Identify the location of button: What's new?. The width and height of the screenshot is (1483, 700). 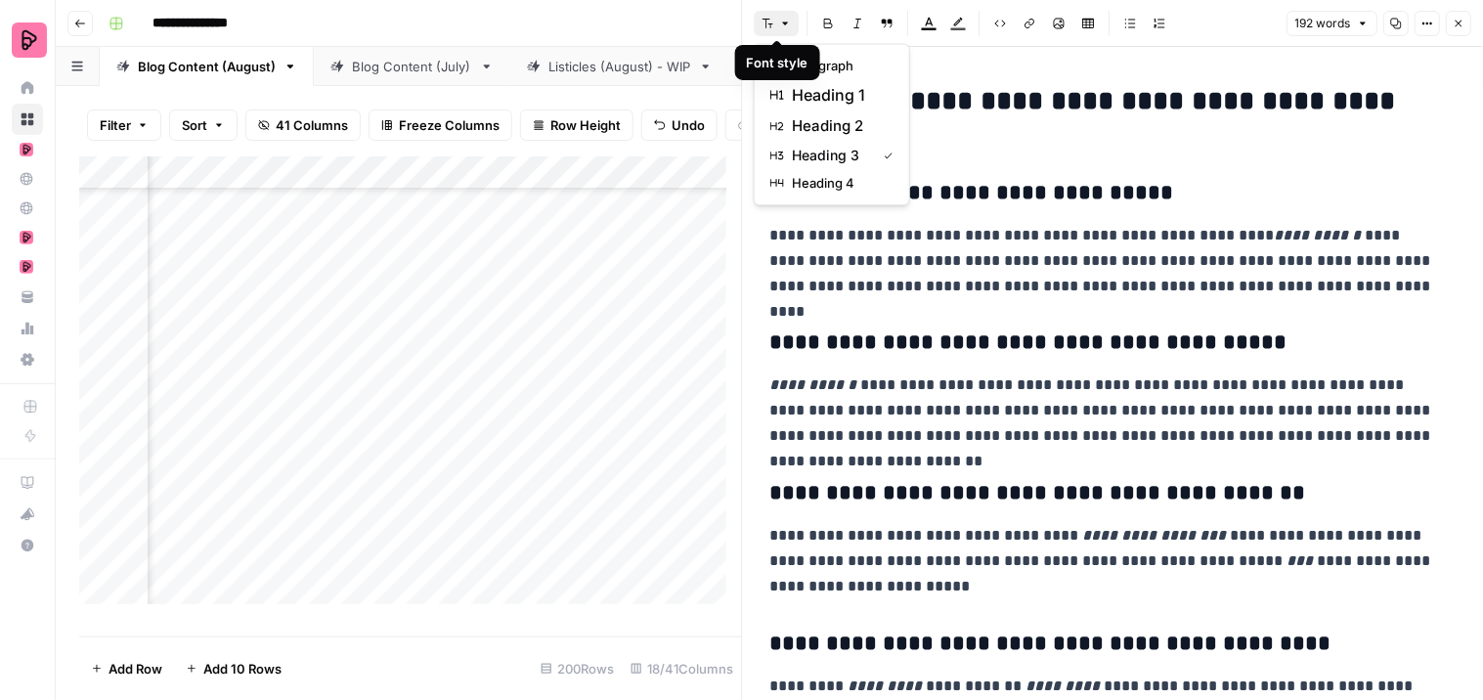
(27, 514).